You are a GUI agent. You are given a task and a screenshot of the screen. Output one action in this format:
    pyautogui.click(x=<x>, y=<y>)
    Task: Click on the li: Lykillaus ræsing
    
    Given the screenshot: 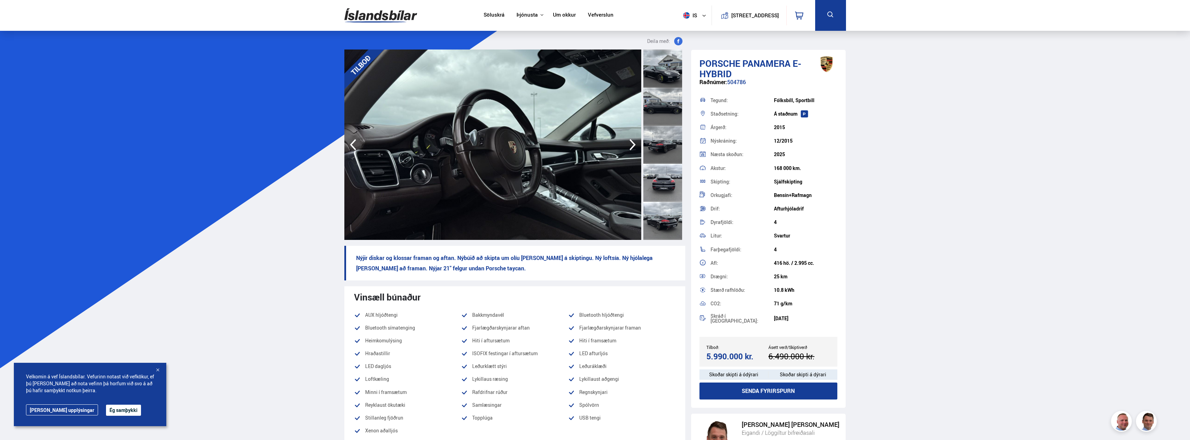 What is the action you would take?
    pyautogui.click(x=515, y=379)
    